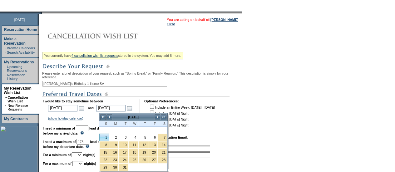  I want to click on a: 1, so click(104, 137).